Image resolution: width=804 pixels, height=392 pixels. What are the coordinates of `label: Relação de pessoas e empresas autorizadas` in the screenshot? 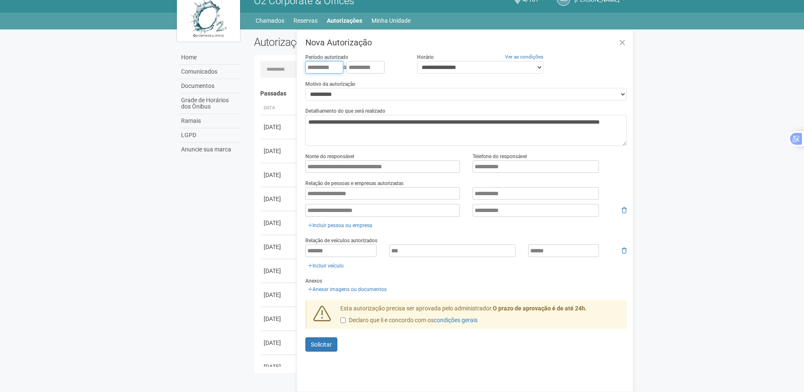 It's located at (354, 184).